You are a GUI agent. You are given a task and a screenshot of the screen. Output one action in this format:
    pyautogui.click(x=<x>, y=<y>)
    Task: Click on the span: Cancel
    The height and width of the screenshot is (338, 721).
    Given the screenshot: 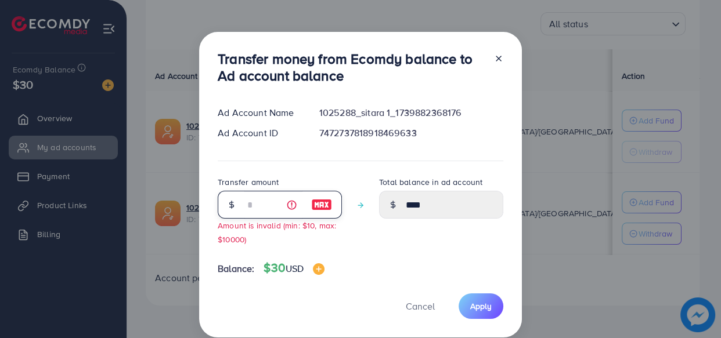 What is the action you would take?
    pyautogui.click(x=420, y=307)
    